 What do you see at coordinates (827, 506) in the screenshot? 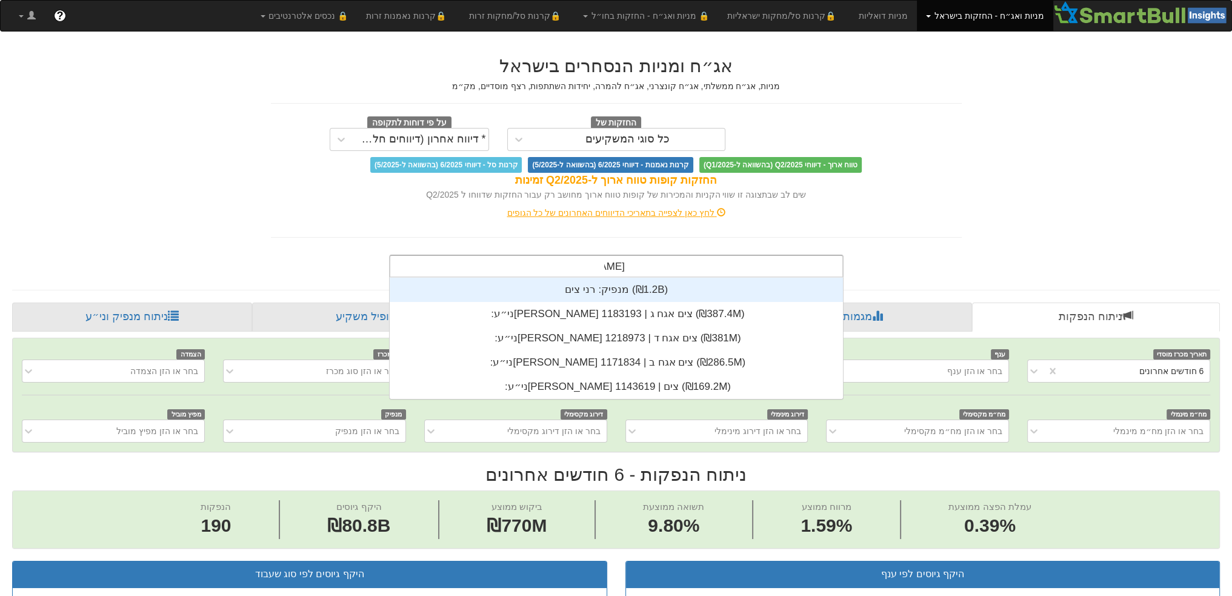
I see `span: מרווח ממוצע` at bounding box center [827, 506].